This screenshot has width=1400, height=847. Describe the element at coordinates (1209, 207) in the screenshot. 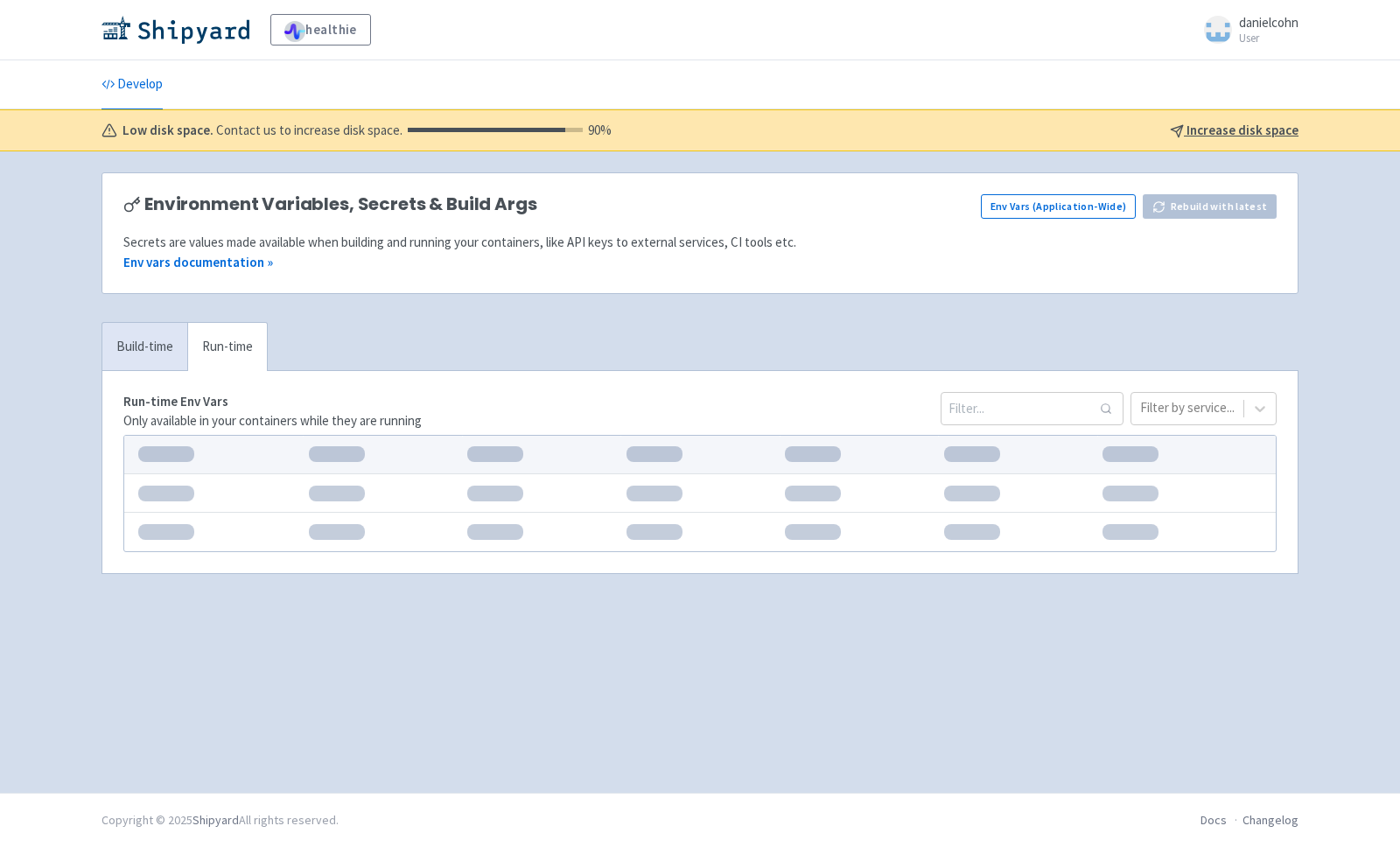

I see `button: Rebuild with latest` at that location.